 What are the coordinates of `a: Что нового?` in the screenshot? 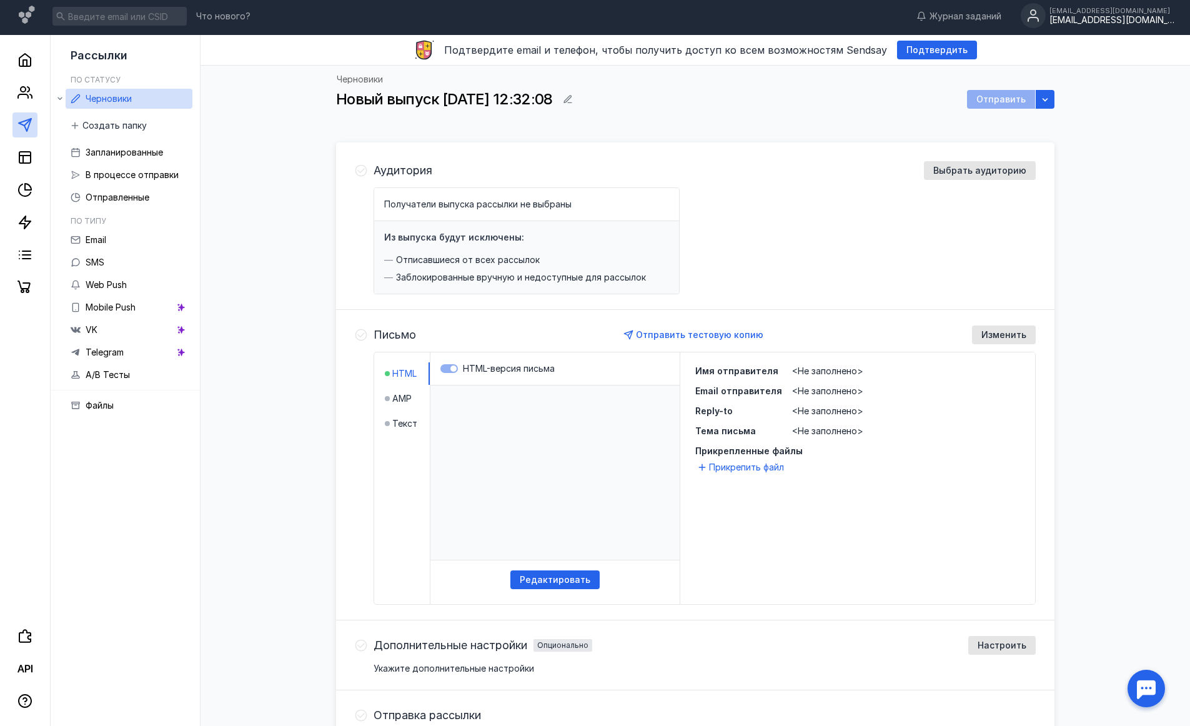 It's located at (223, 16).